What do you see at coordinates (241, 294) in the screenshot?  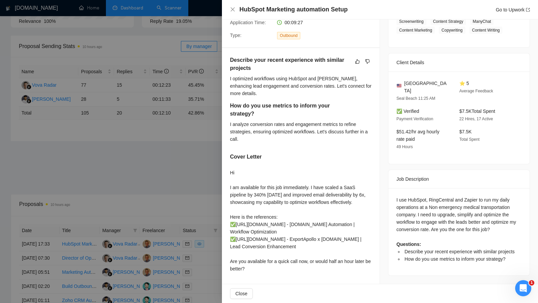 I see `span: Close` at bounding box center [241, 294].